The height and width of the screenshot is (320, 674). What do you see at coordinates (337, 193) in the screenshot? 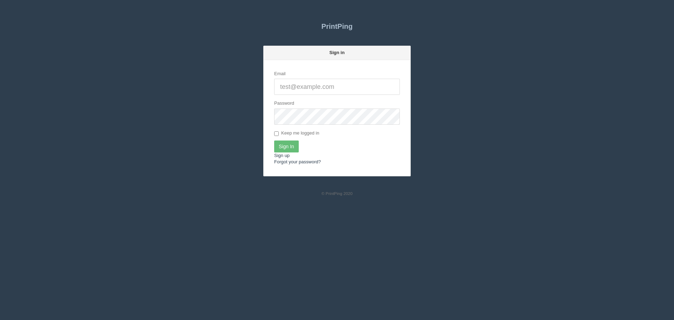
I see `small: © PrintPing 2020` at bounding box center [337, 193].